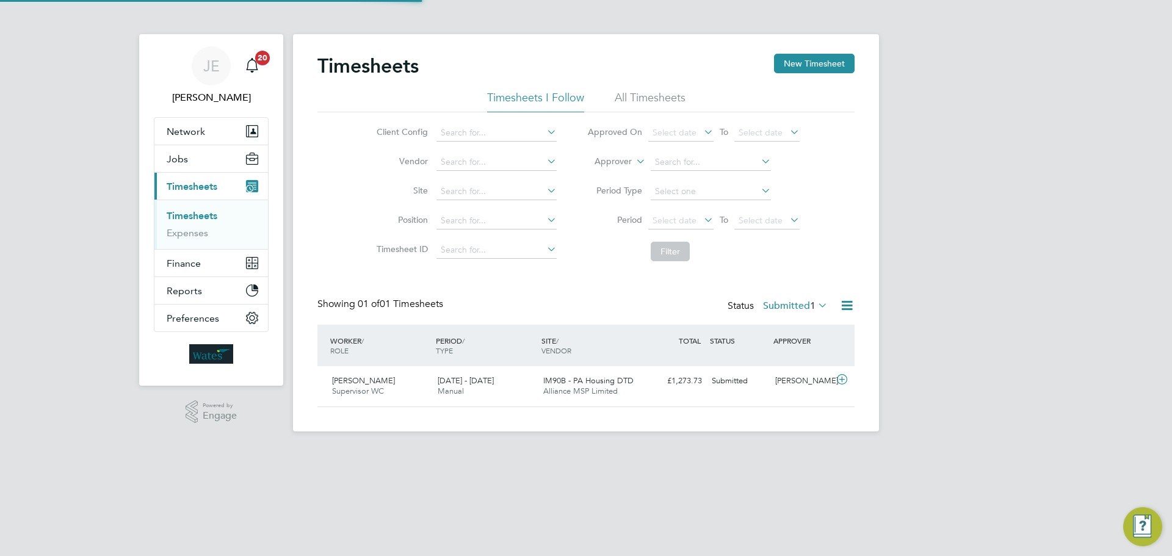 The height and width of the screenshot is (556, 1172). Describe the element at coordinates (192, 186) in the screenshot. I see `span: Timesheets` at that location.